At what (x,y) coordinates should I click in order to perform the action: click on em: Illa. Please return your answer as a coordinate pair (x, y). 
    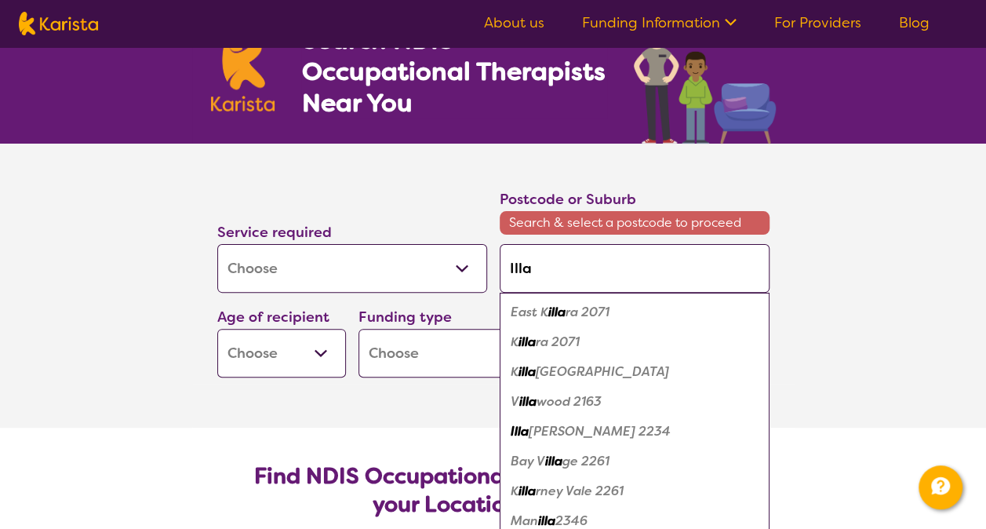
    Looking at the image, I should click on (519, 431).